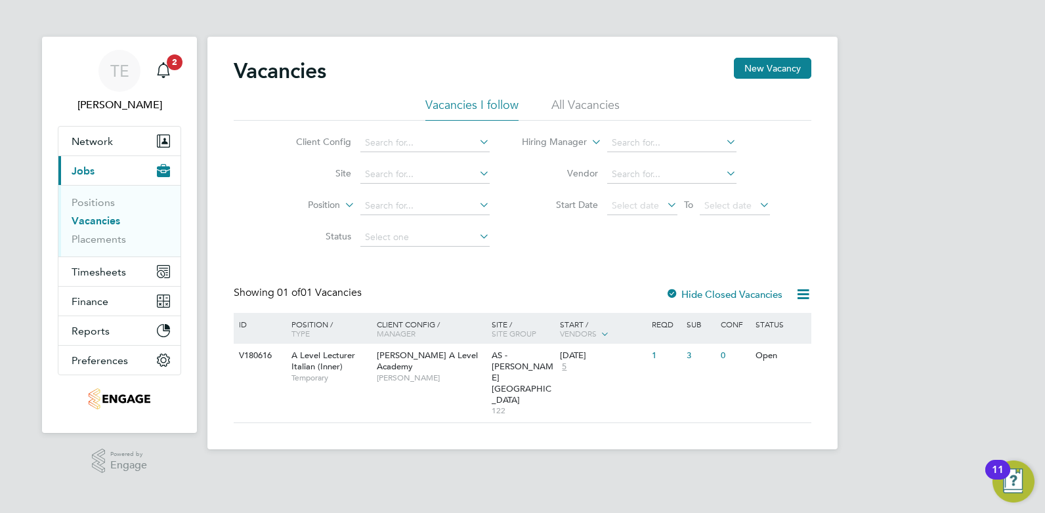 Image resolution: width=1045 pixels, height=513 pixels. What do you see at coordinates (724, 294) in the screenshot?
I see `label: Hide Closed Vacancies` at bounding box center [724, 294].